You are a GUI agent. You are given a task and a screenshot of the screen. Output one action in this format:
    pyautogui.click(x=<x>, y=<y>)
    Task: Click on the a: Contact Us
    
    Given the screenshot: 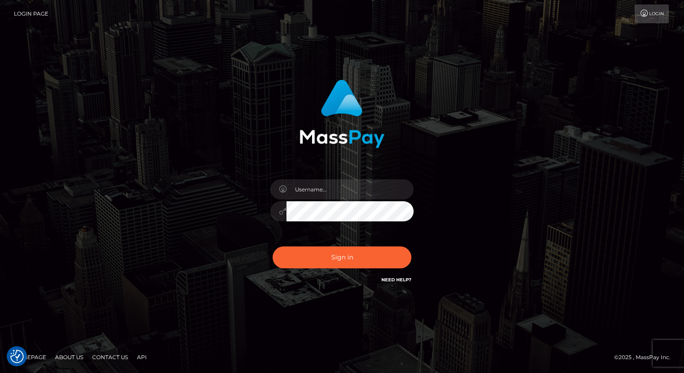 What is the action you would take?
    pyautogui.click(x=110, y=357)
    